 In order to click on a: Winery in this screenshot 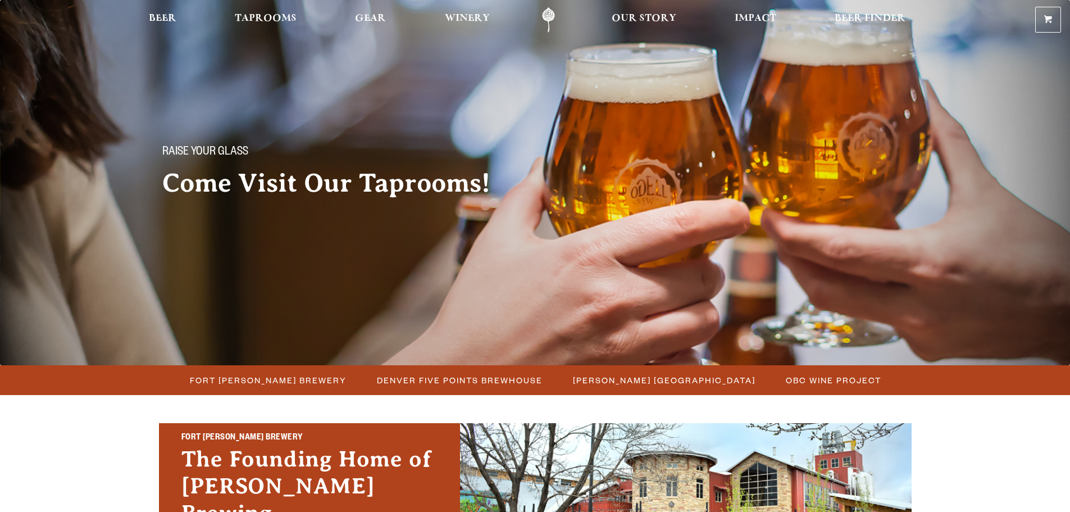, I will do `click(467, 20)`.